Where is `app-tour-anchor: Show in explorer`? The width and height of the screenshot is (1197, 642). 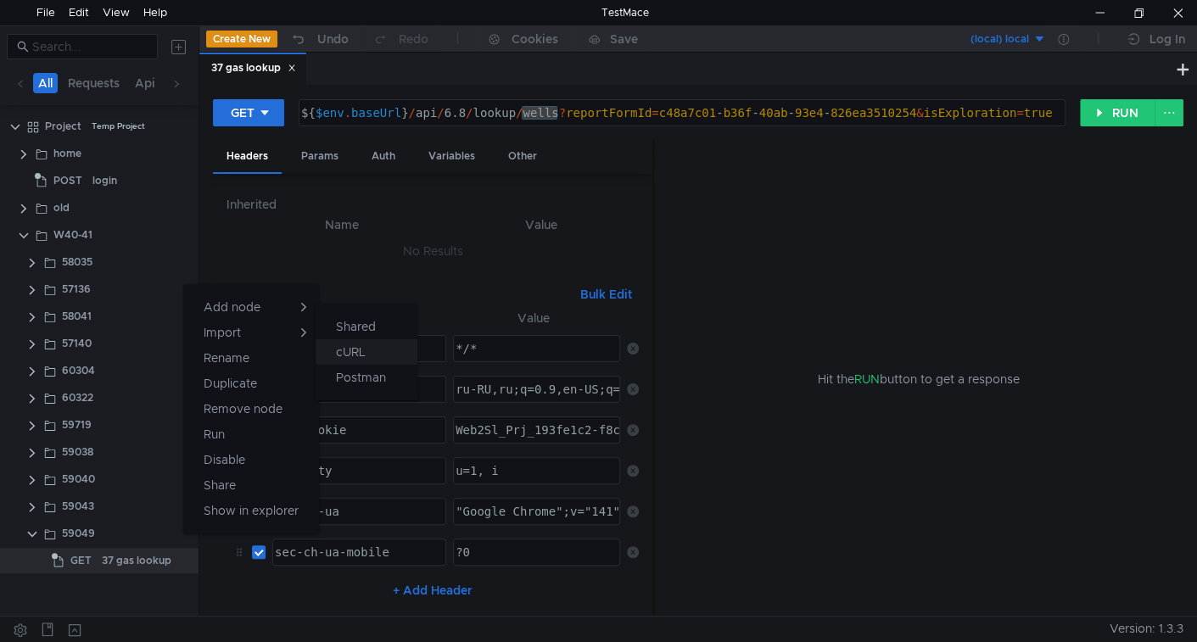 app-tour-anchor: Show in explorer is located at coordinates (251, 511).